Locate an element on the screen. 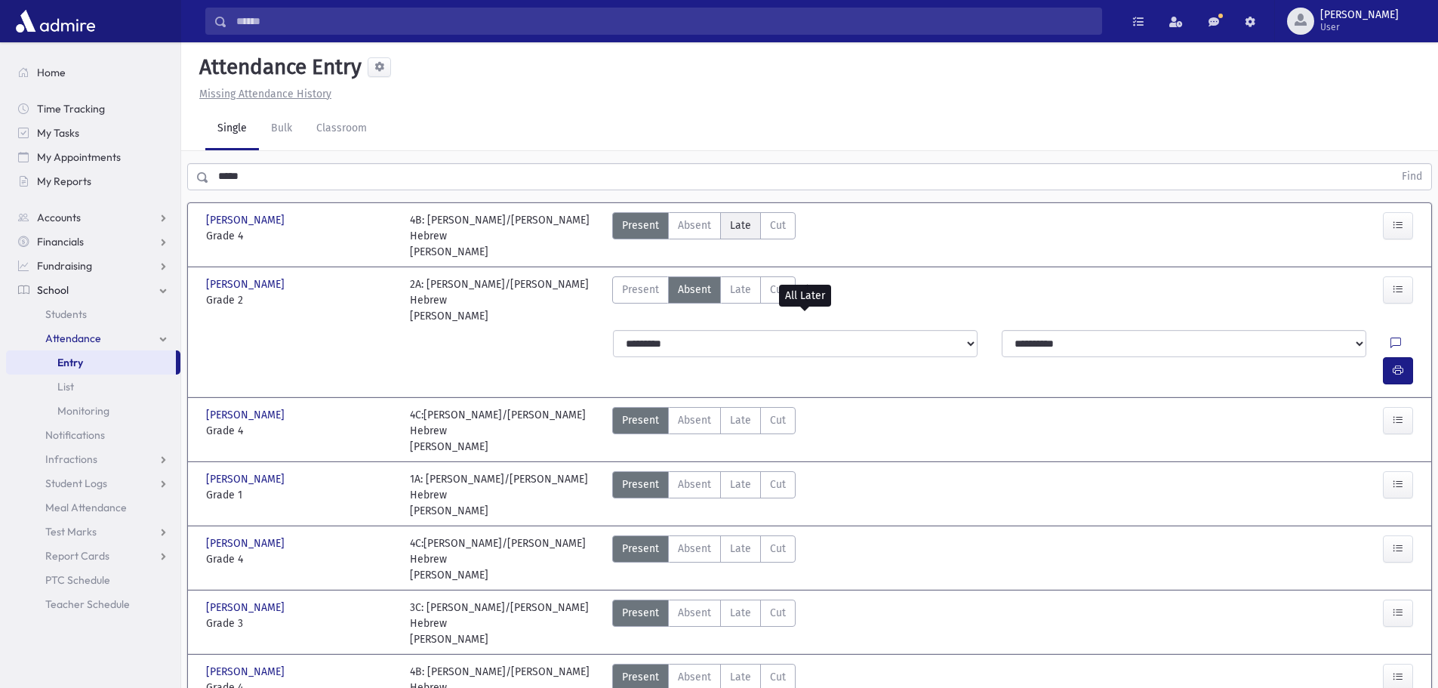 The width and height of the screenshot is (1438, 688). span: Student Logs is located at coordinates (76, 483).